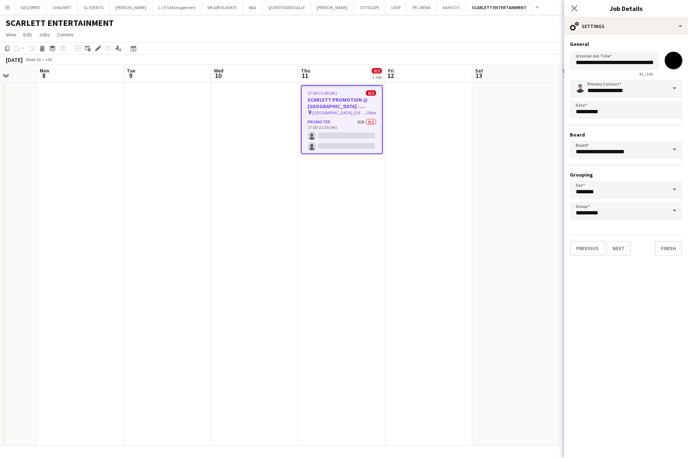  What do you see at coordinates (44, 71) in the screenshot?
I see `span: Mon` at bounding box center [44, 71].